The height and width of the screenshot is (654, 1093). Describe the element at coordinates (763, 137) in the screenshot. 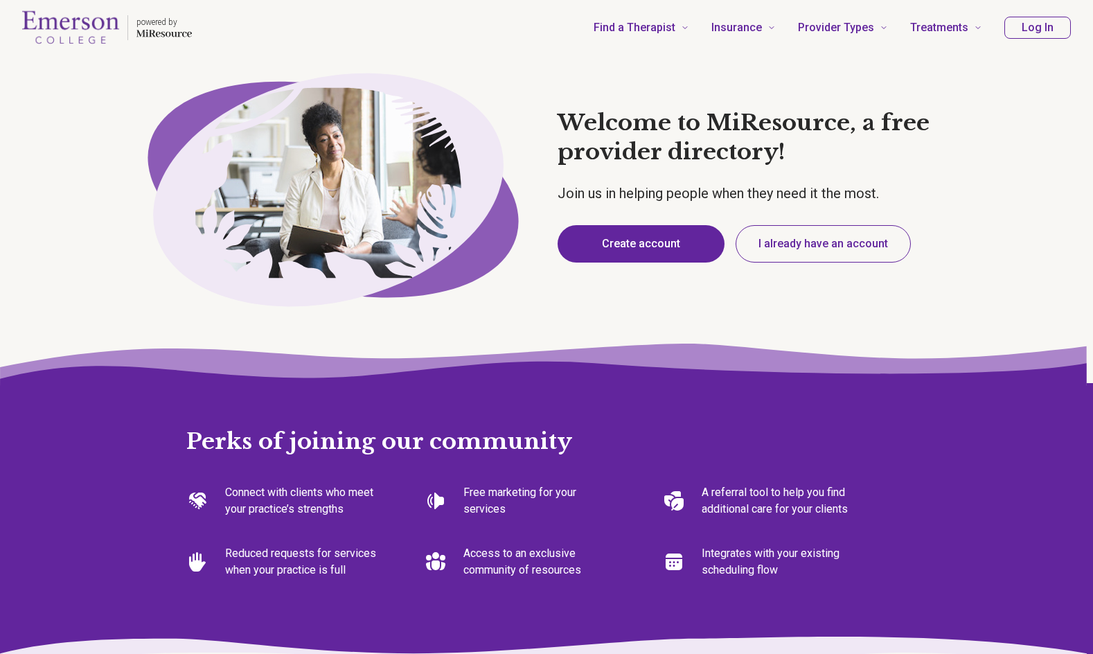

I see `h1: Welcome to MiResource, a free provider directory!` at that location.